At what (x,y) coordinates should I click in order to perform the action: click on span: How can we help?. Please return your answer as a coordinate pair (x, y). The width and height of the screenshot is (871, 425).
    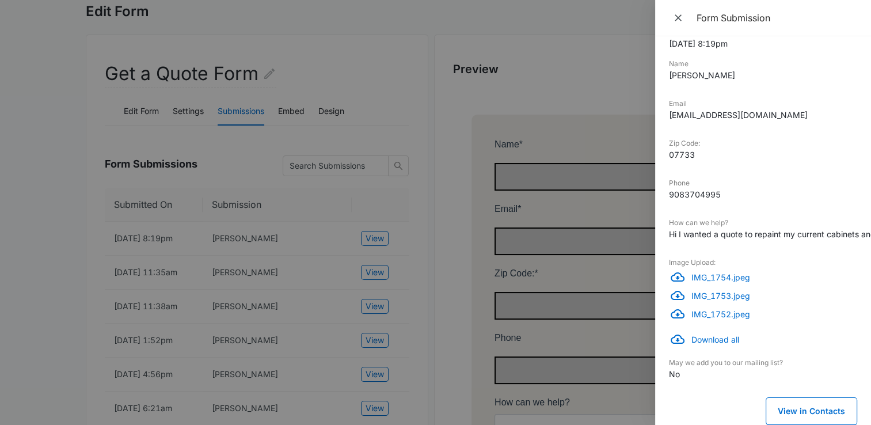
    Looking at the image, I should click on (60, 287).